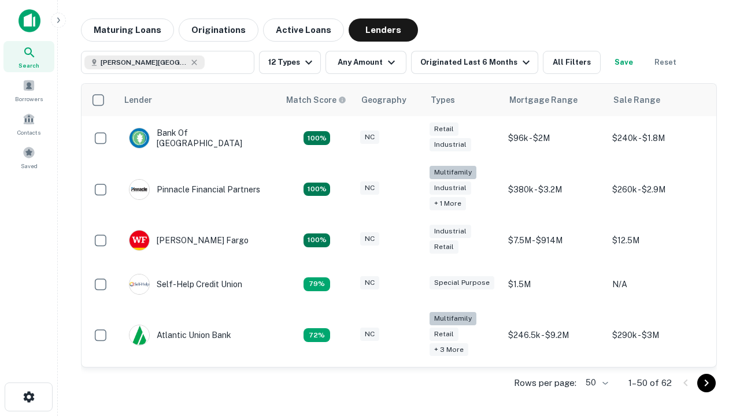 This screenshot has height=416, width=740. Describe the element at coordinates (29, 90) in the screenshot. I see `div: Borrowers` at that location.